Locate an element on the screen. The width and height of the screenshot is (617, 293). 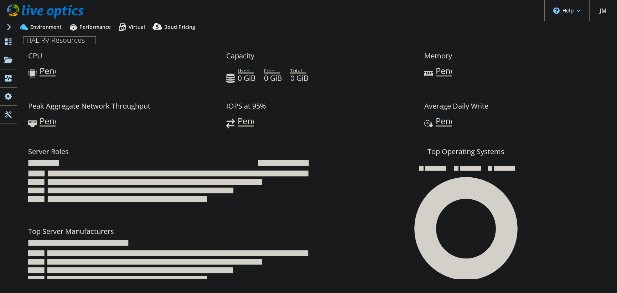
h3: Top Server Manufacturers is located at coordinates (71, 232).